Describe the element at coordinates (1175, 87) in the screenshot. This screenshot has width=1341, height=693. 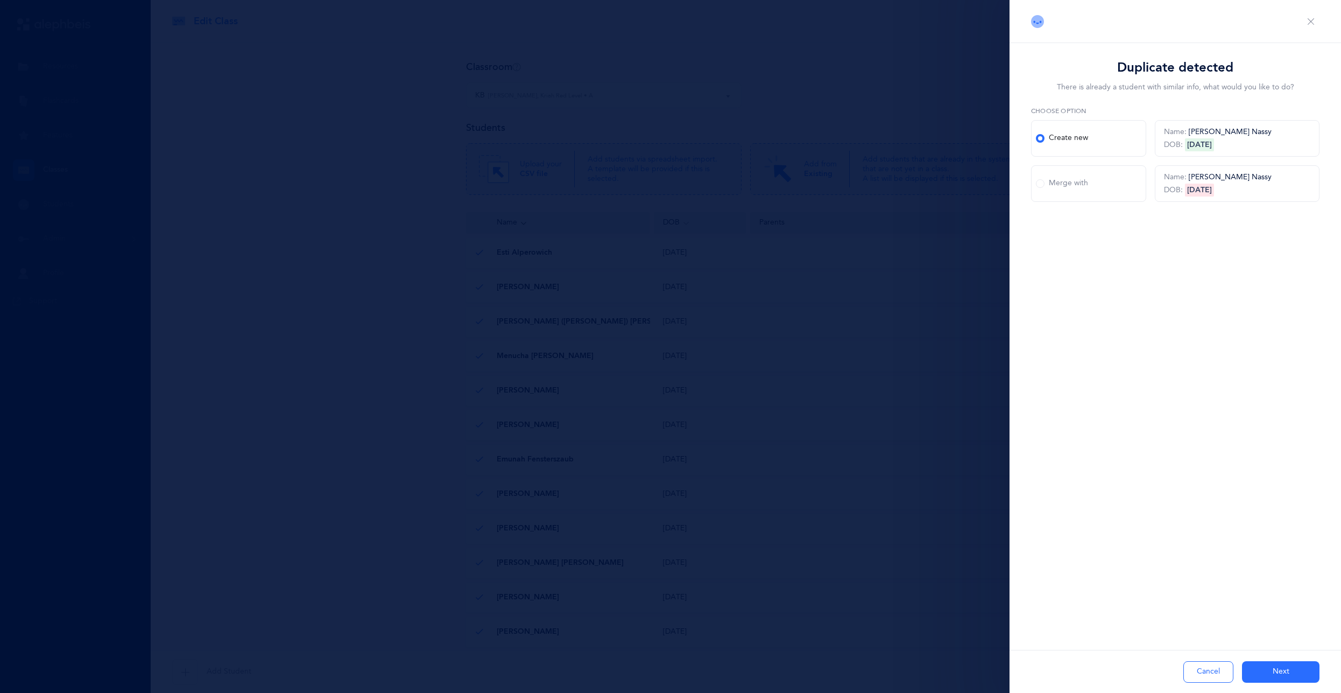
I see `div: There is already a student with similar info, what would you like to do?` at that location.